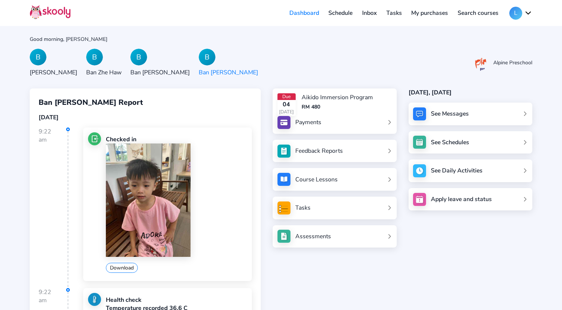  I want to click on div: Apply leave and status, so click(461, 199).